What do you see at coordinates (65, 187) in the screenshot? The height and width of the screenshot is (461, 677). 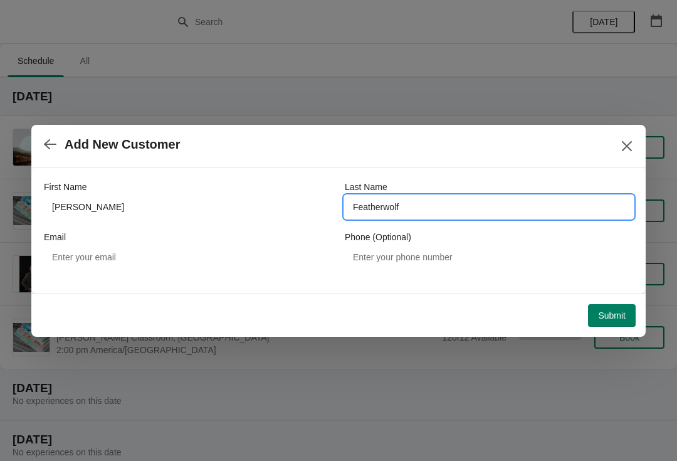 I see `label: First Name` at bounding box center [65, 187].